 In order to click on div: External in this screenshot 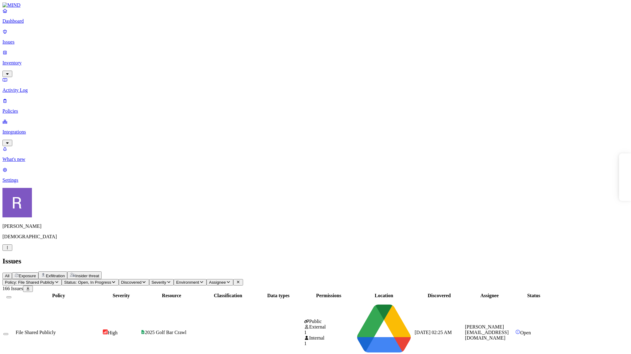, I will do `click(329, 327)`.